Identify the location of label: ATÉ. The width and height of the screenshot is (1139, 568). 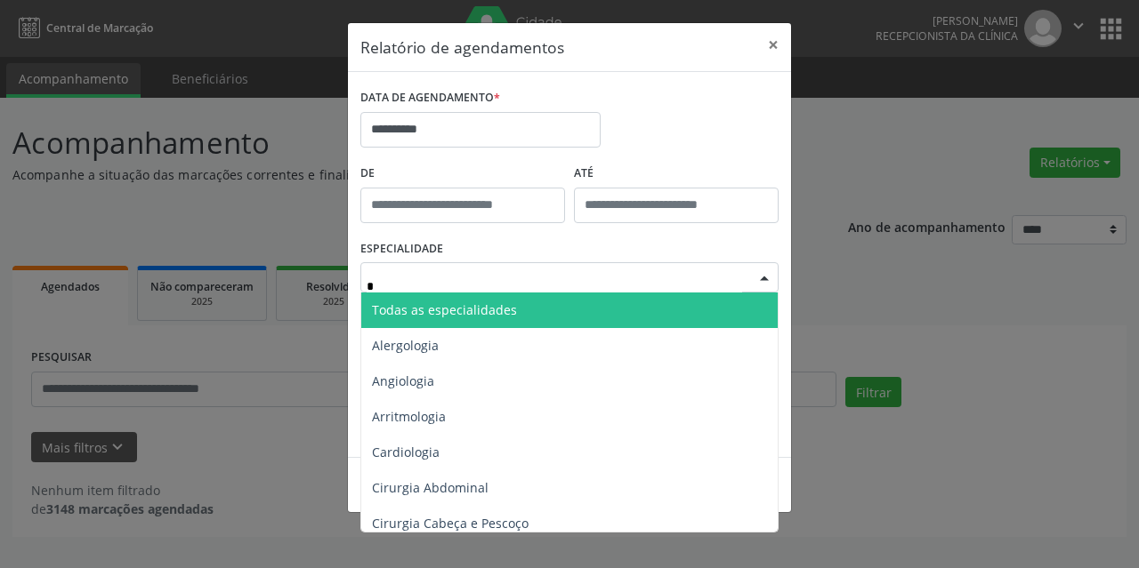
(676, 173).